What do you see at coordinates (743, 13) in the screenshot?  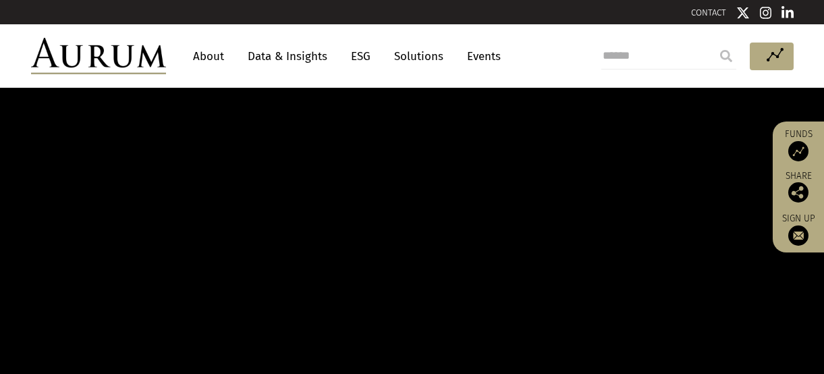 I see `img: Twitter icon` at bounding box center [743, 13].